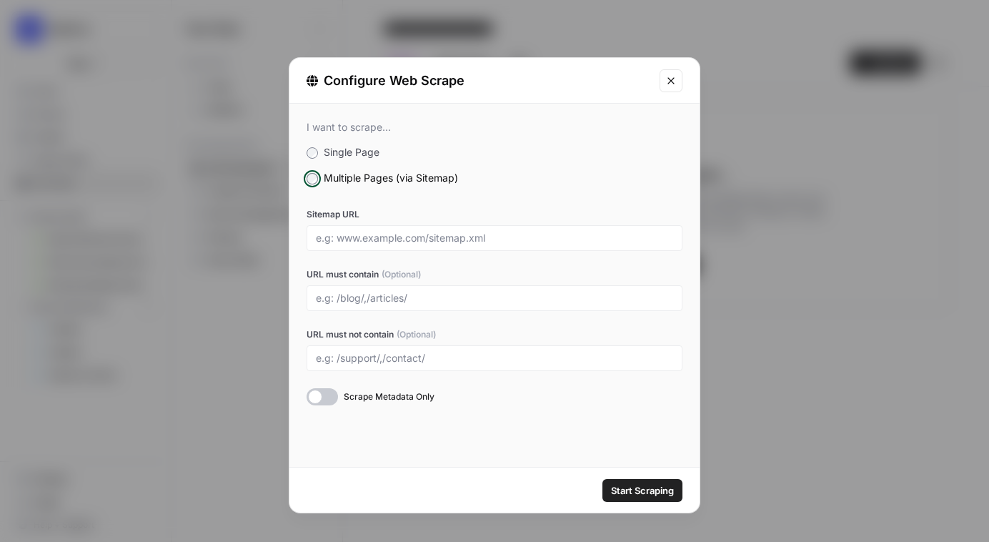 The height and width of the screenshot is (542, 989). Describe the element at coordinates (389, 397) in the screenshot. I see `span: Scrape Metadata Only` at that location.